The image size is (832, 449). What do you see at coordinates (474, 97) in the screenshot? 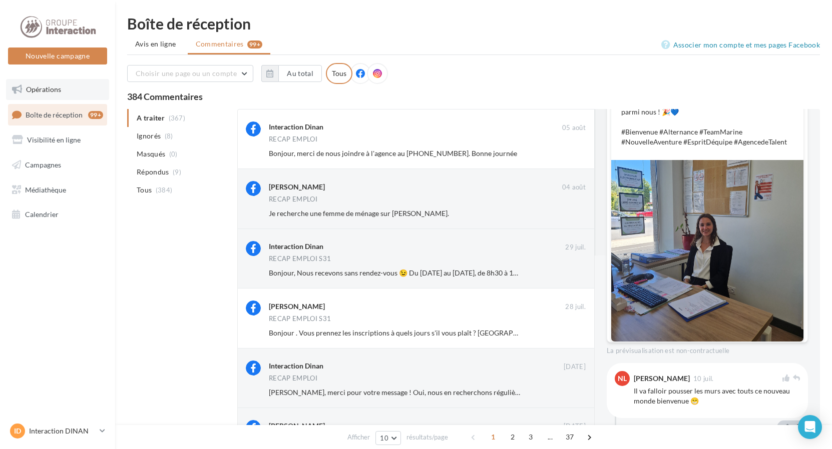
I see `div: 384 Commentaires` at bounding box center [474, 97].